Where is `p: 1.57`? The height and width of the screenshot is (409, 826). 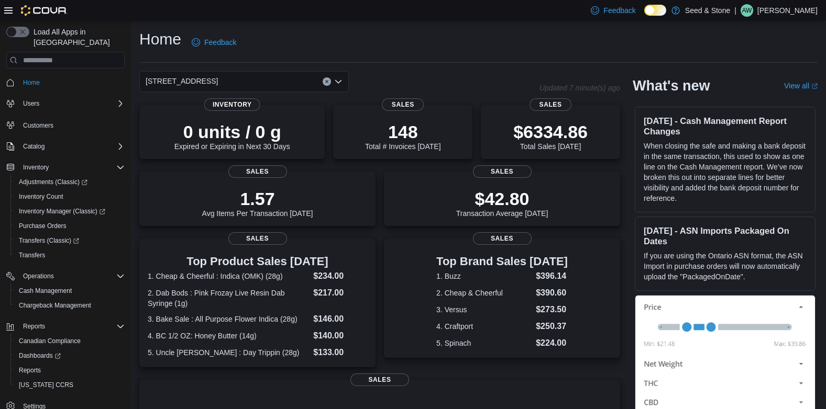 p: 1.57 is located at coordinates (258, 199).